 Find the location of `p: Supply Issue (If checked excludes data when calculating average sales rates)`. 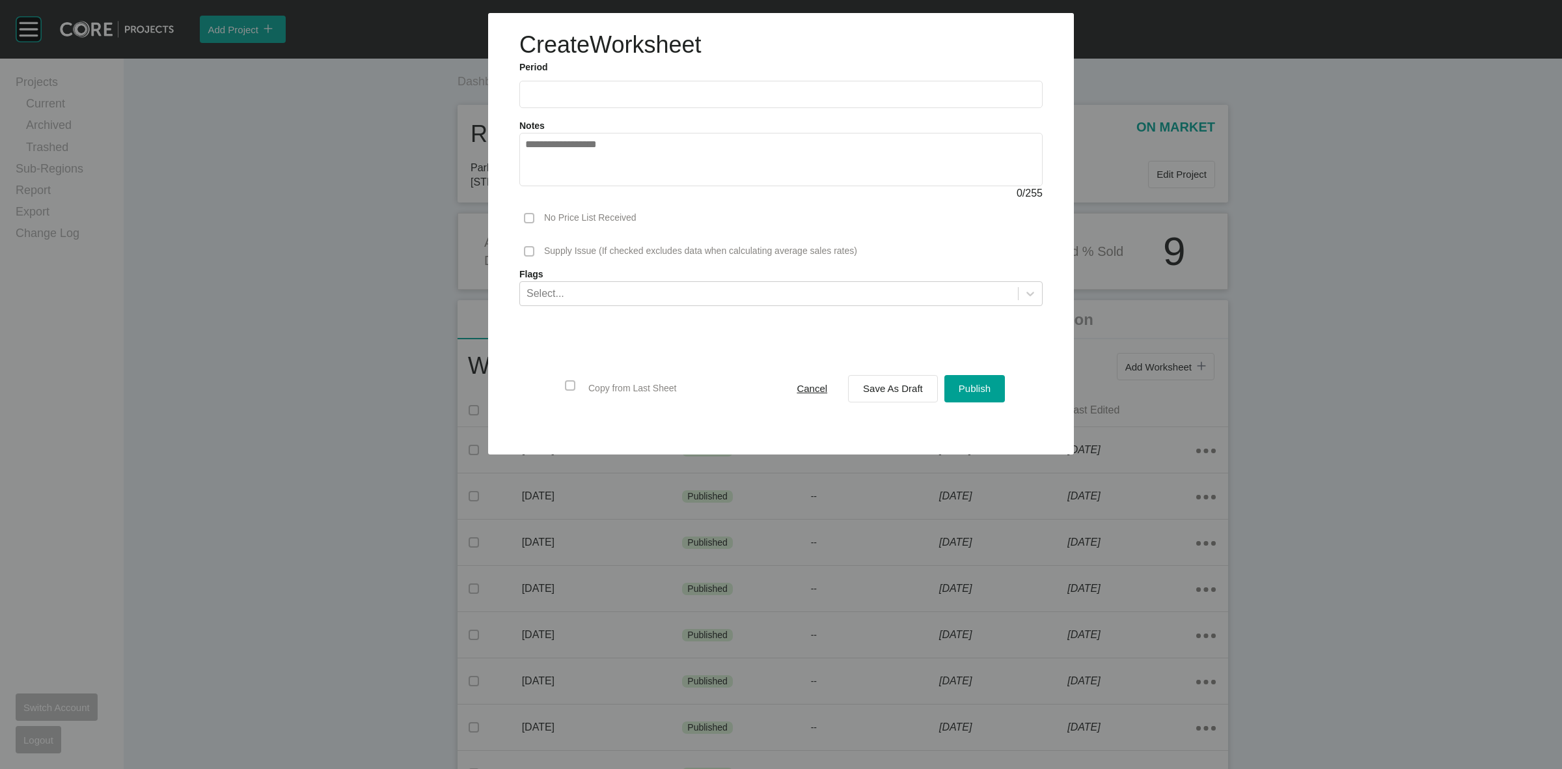

p: Supply Issue (If checked excludes data when calculating average sales rates) is located at coordinates (700, 251).